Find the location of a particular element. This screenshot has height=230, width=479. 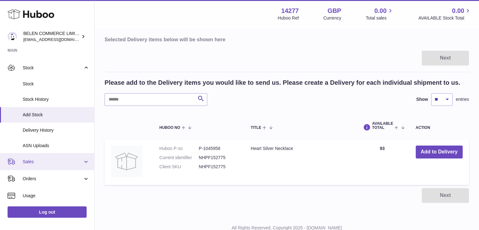

a: 0.00 AVAILABLE Stock Total is located at coordinates (445, 14).